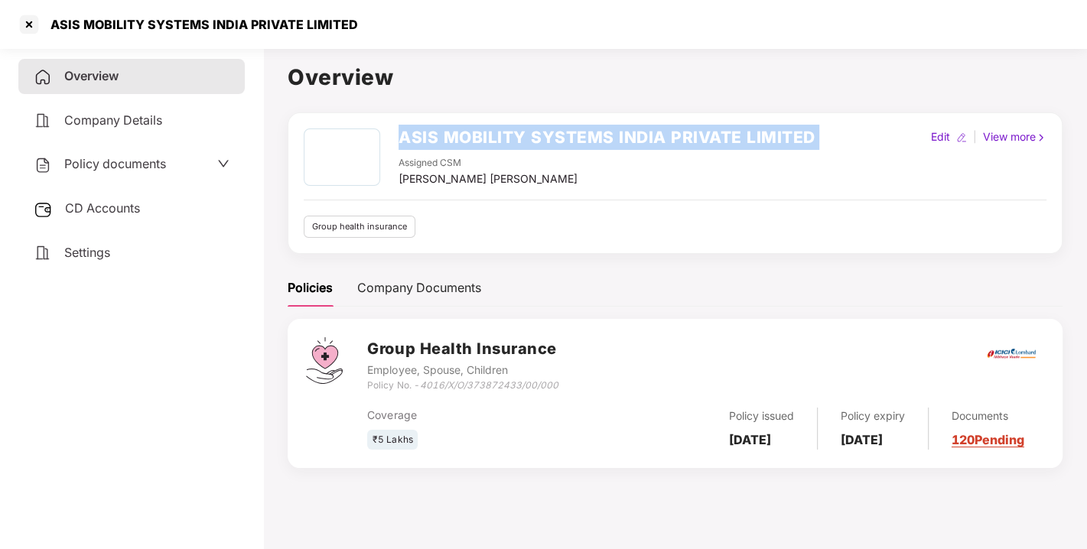  What do you see at coordinates (761, 416) in the screenshot?
I see `div: Policy issued` at bounding box center [761, 416].